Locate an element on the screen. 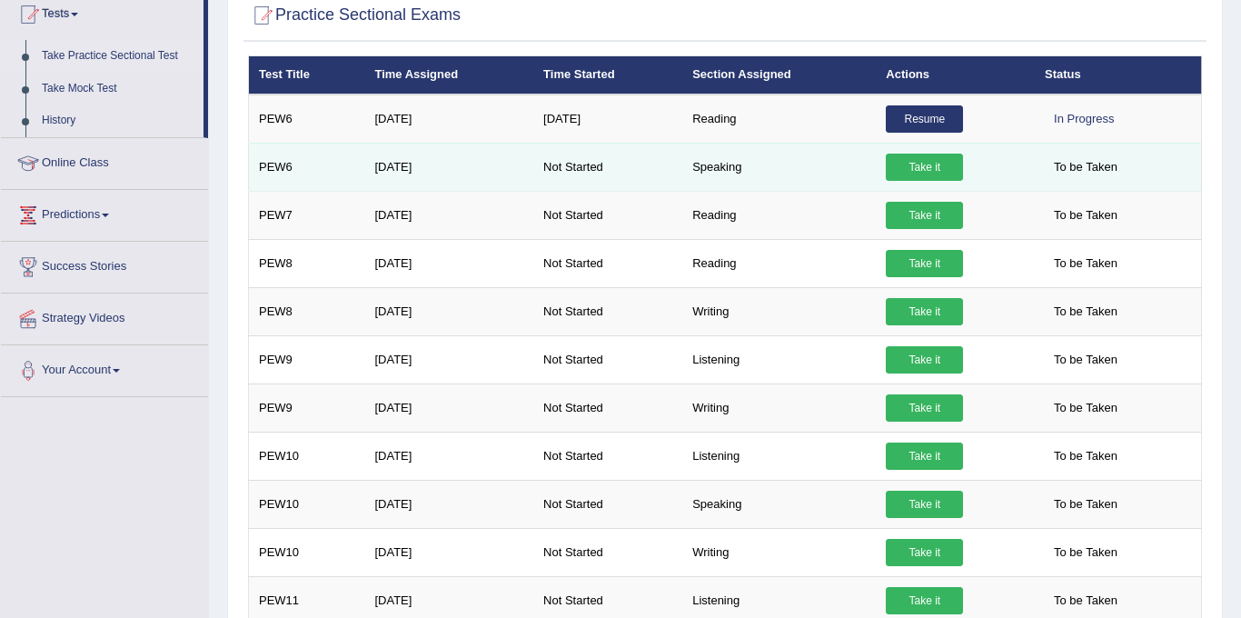 The width and height of the screenshot is (1241, 618). a: Take Practice Sectional Test is located at coordinates (118, 56).